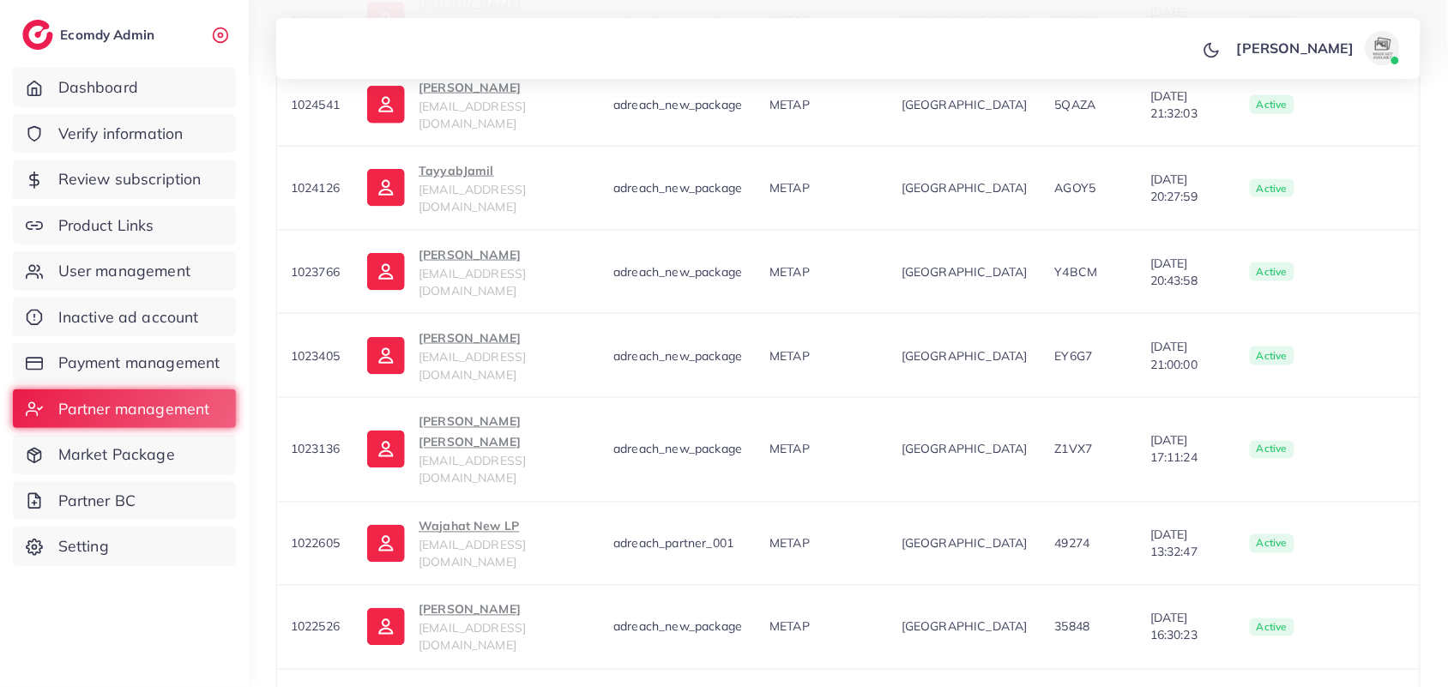 Image resolution: width=1448 pixels, height=687 pixels. Describe the element at coordinates (315, 544) in the screenshot. I see `span: 1022605` at that location.